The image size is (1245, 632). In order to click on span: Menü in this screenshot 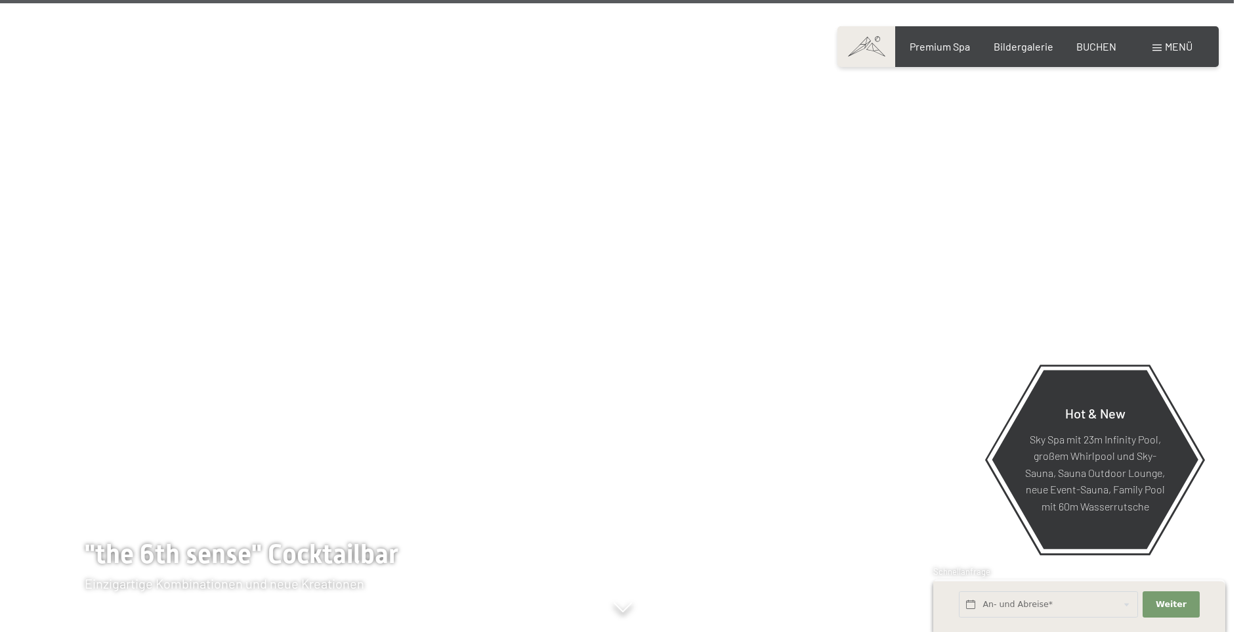, I will do `click(1179, 46)`.